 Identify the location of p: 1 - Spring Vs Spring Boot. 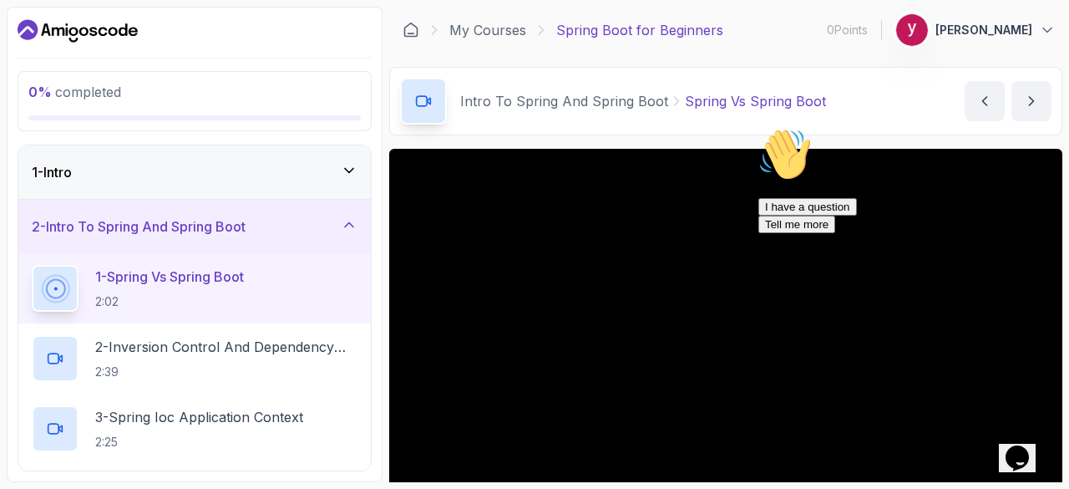
(170, 276).